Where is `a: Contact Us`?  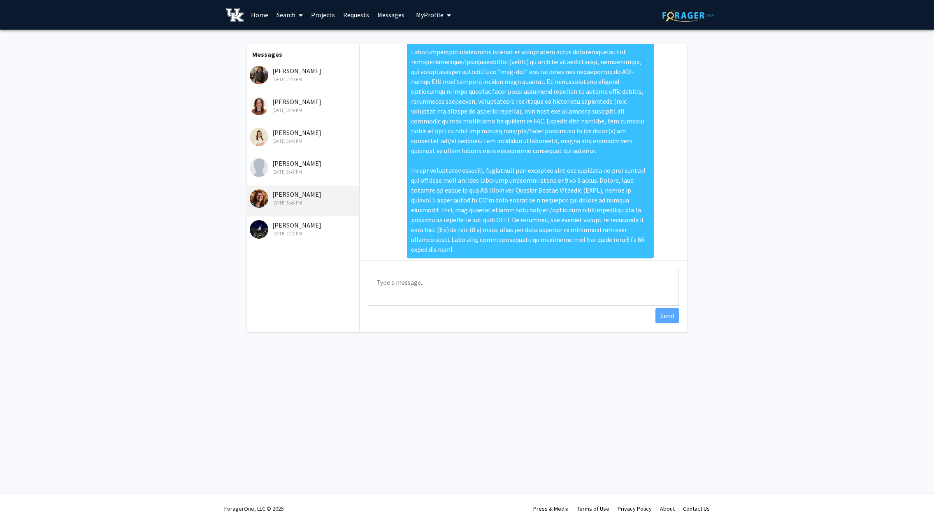
a: Contact Us is located at coordinates (696, 509).